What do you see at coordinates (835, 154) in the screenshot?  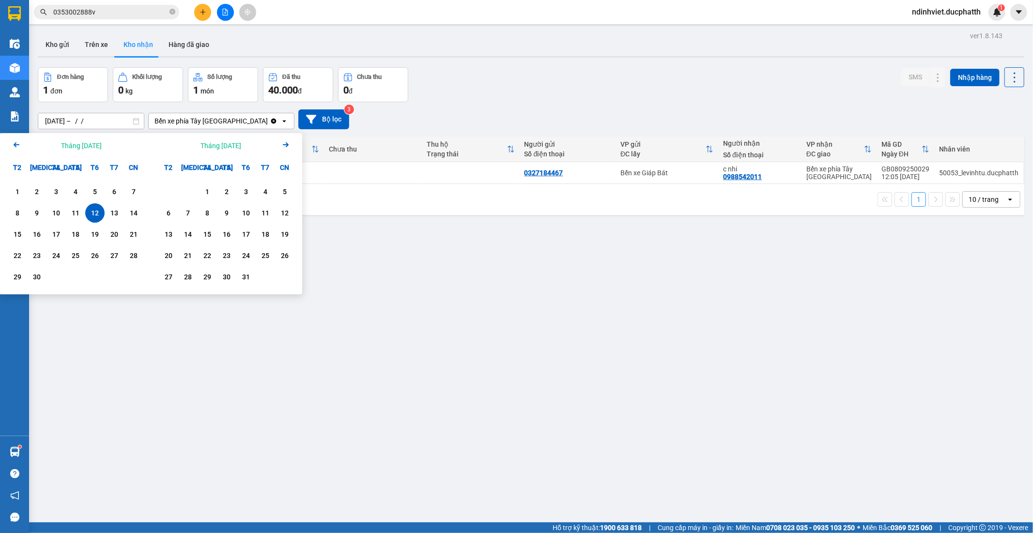 I see `div: ĐC giao` at bounding box center [835, 154].